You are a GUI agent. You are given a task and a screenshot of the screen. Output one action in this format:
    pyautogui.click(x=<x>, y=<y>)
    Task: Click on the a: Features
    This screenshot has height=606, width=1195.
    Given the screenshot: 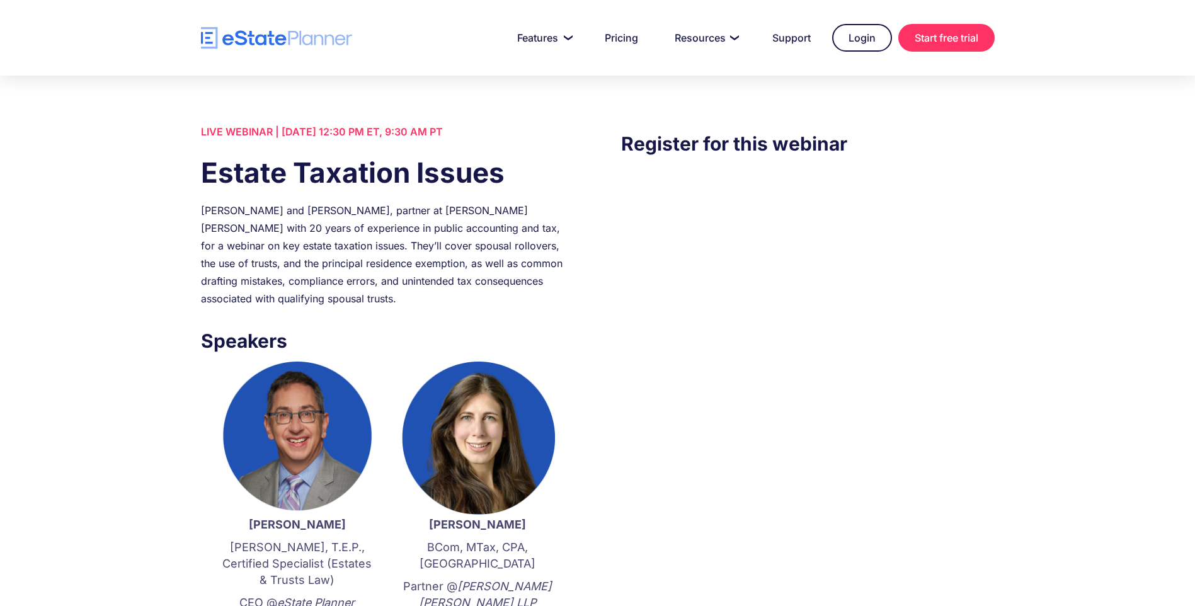 What is the action you would take?
    pyautogui.click(x=542, y=38)
    